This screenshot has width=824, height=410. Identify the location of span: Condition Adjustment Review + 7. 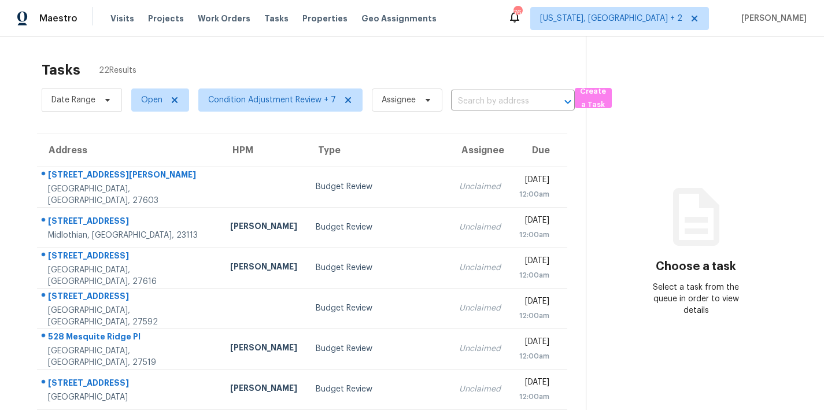
(272, 100).